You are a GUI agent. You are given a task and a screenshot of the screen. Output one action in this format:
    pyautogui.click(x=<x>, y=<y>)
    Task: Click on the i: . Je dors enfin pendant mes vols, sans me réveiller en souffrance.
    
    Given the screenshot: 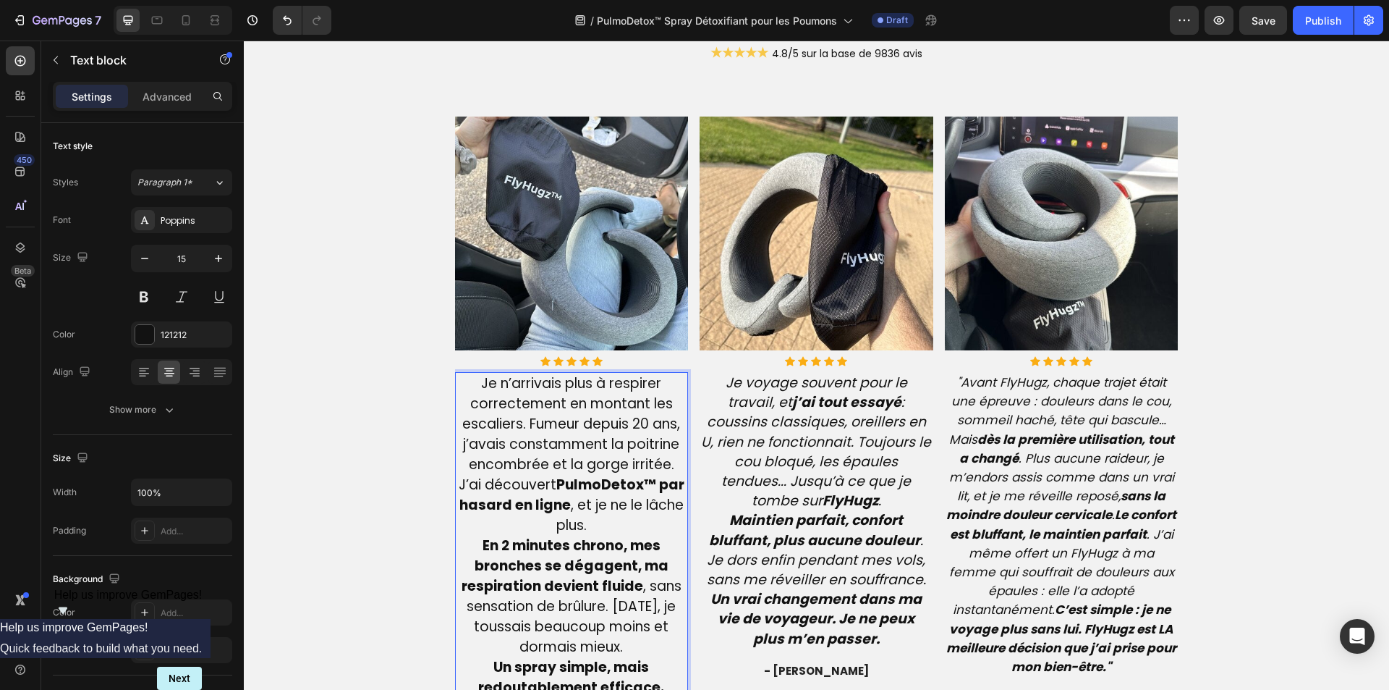 What is the action you would take?
    pyautogui.click(x=572, y=509)
    